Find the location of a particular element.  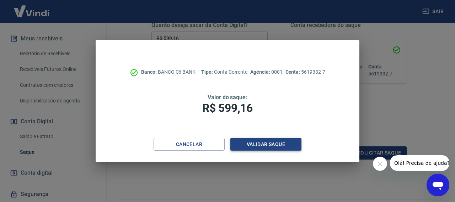

span: Agência: is located at coordinates (260, 72).